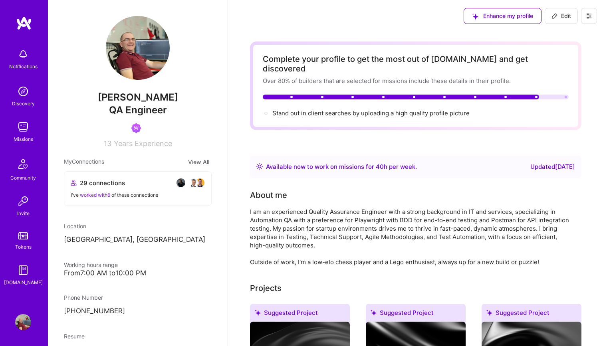 This screenshot has width=603, height=346. I want to click on img: Invite, so click(23, 201).